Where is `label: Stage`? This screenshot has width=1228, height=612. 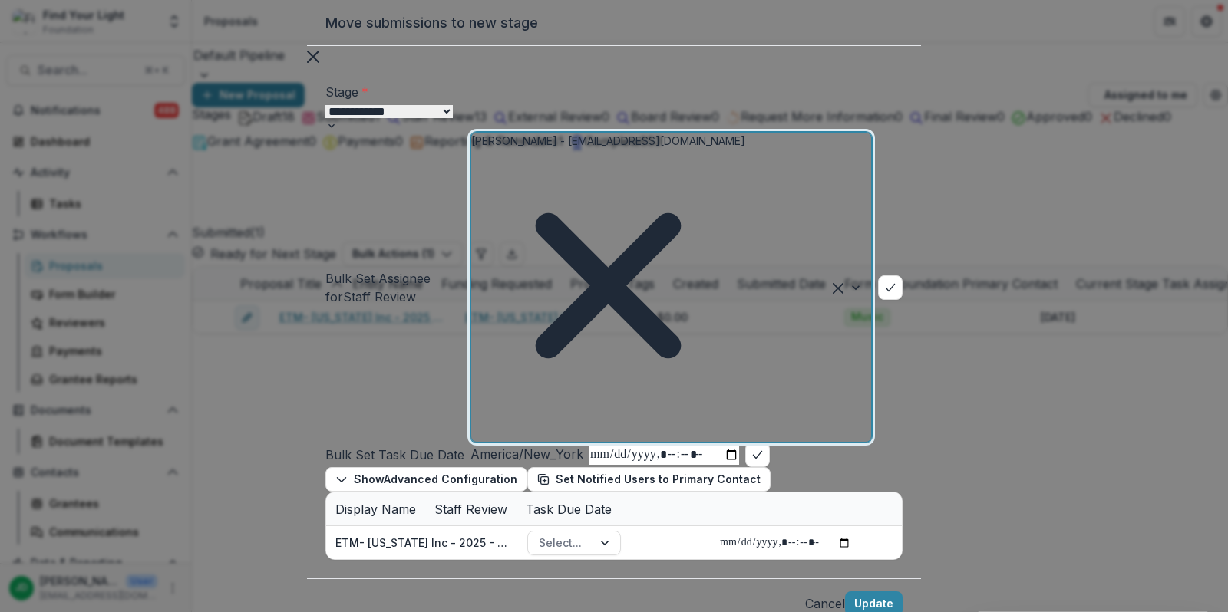 label: Stage is located at coordinates (347, 92).